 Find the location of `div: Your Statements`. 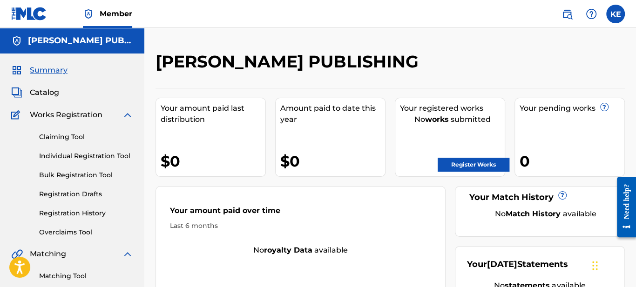

div: Your Statements is located at coordinates (517, 265).